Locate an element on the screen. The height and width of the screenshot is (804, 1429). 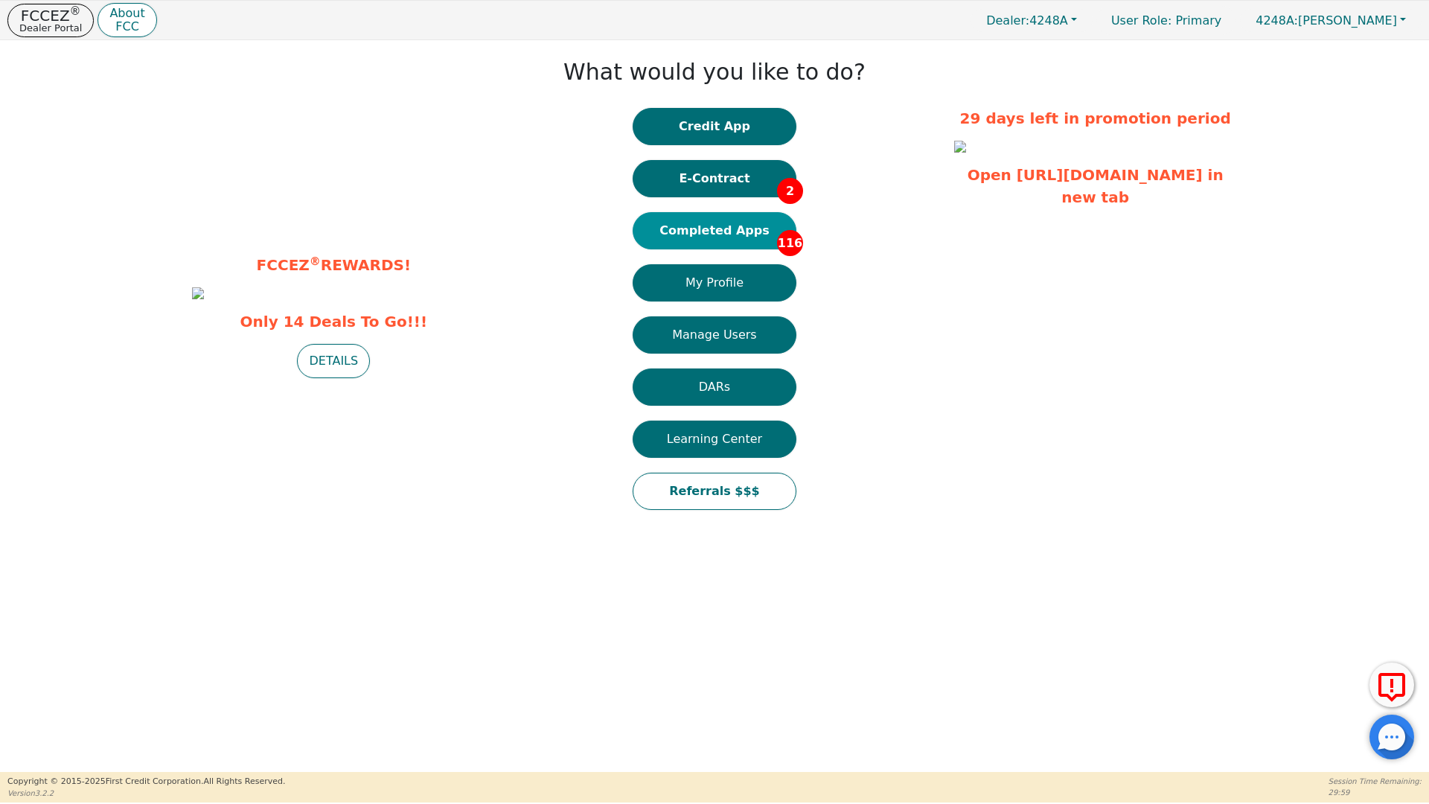
button: FCCEZ®Dealer Portal is located at coordinates (51, 20).